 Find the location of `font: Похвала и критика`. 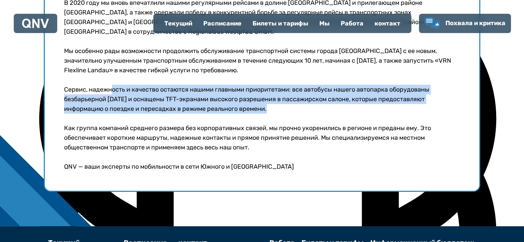

font: Похвала и критика is located at coordinates (476, 23).